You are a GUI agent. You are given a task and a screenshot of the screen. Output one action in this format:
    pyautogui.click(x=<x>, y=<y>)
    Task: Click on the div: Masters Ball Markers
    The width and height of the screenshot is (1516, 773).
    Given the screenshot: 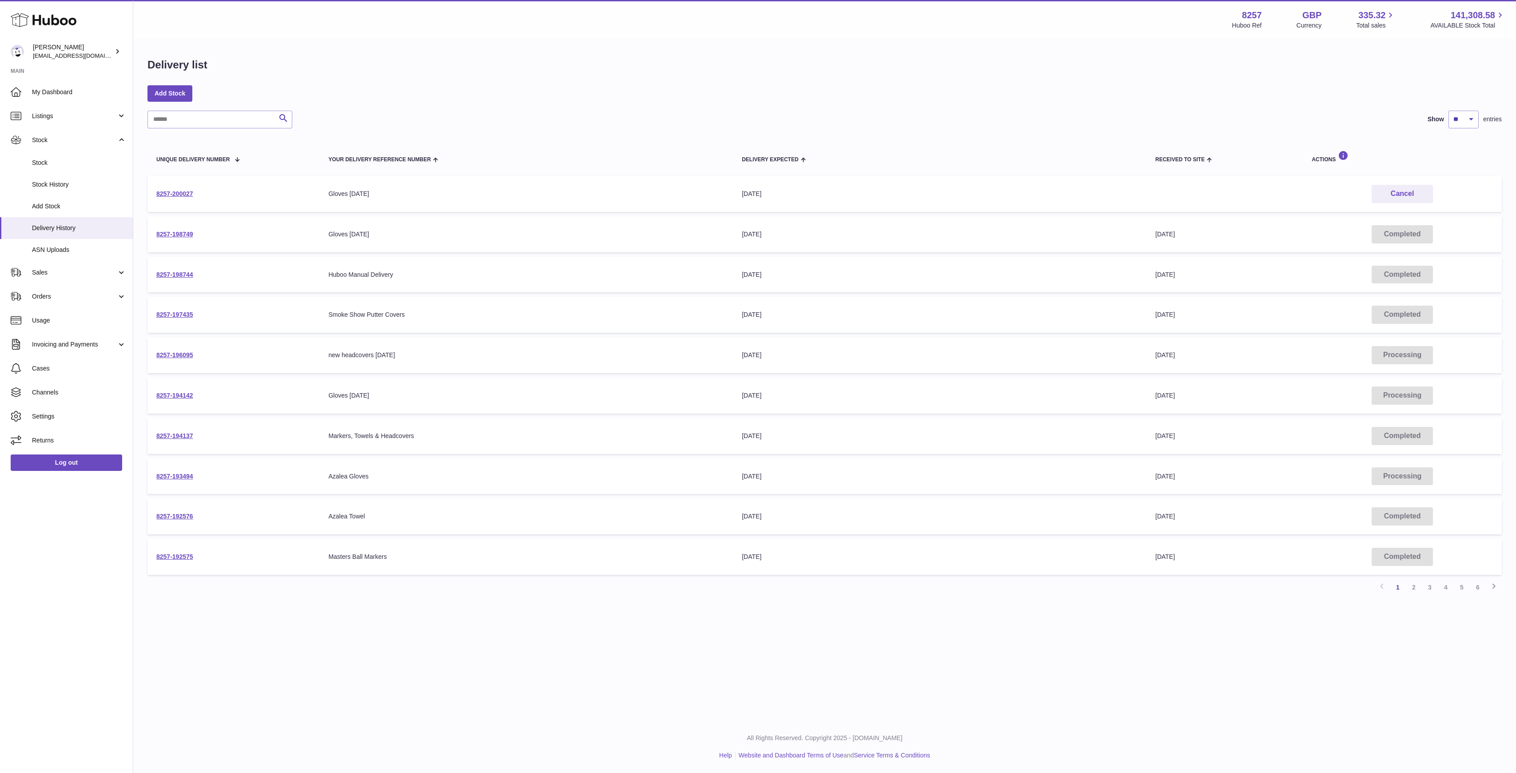 What is the action you would take?
    pyautogui.click(x=526, y=557)
    